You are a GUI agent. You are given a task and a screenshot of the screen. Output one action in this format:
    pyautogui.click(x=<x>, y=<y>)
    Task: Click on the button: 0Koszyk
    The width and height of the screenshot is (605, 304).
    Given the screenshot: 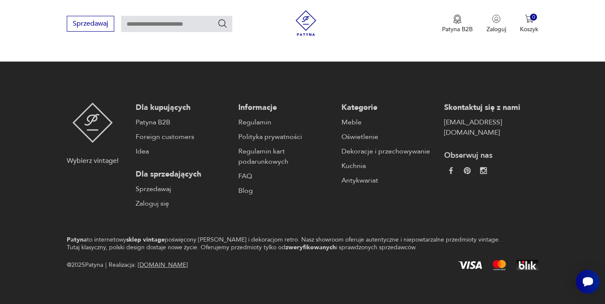 What is the action you would take?
    pyautogui.click(x=529, y=24)
    